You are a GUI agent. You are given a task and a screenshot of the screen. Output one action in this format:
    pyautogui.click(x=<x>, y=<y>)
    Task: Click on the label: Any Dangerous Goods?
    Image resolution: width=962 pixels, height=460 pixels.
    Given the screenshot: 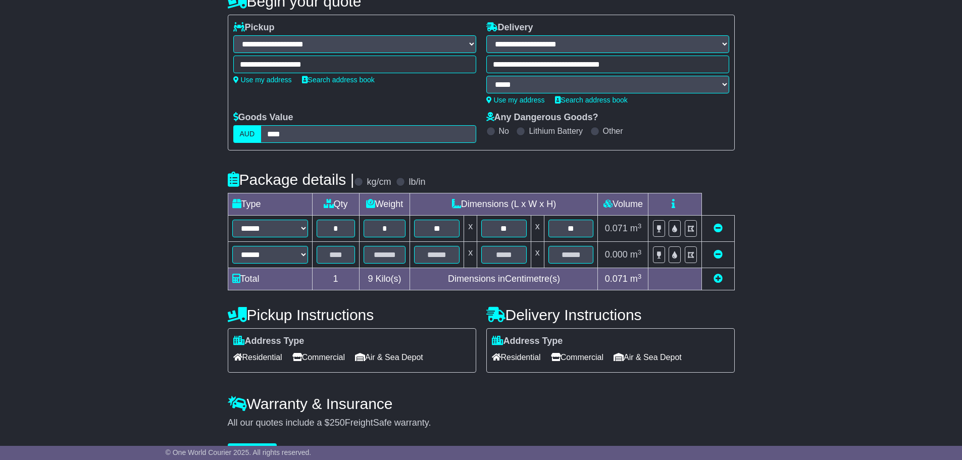 What is the action you would take?
    pyautogui.click(x=542, y=118)
    